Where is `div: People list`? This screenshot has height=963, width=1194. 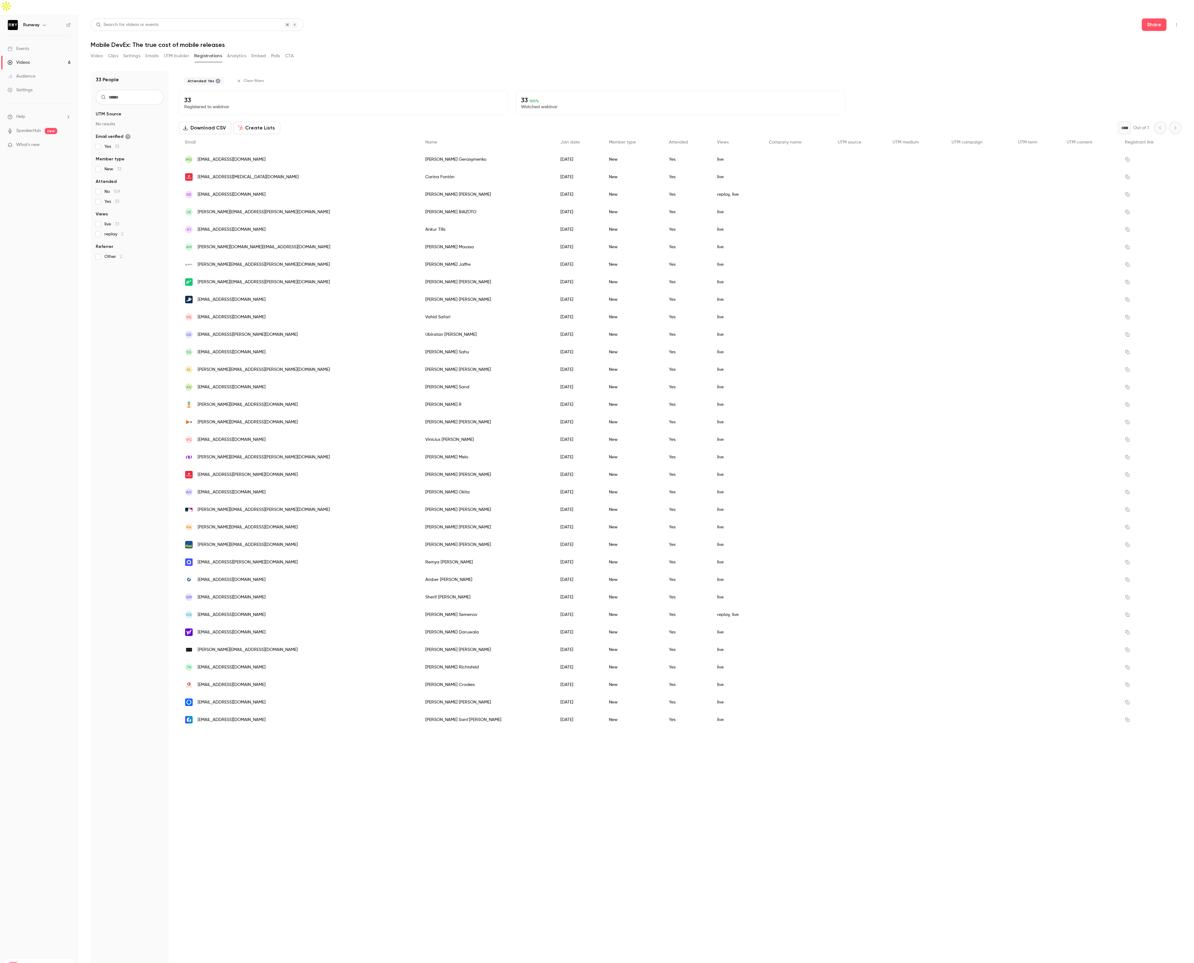
div: People list is located at coordinates (680, 431).